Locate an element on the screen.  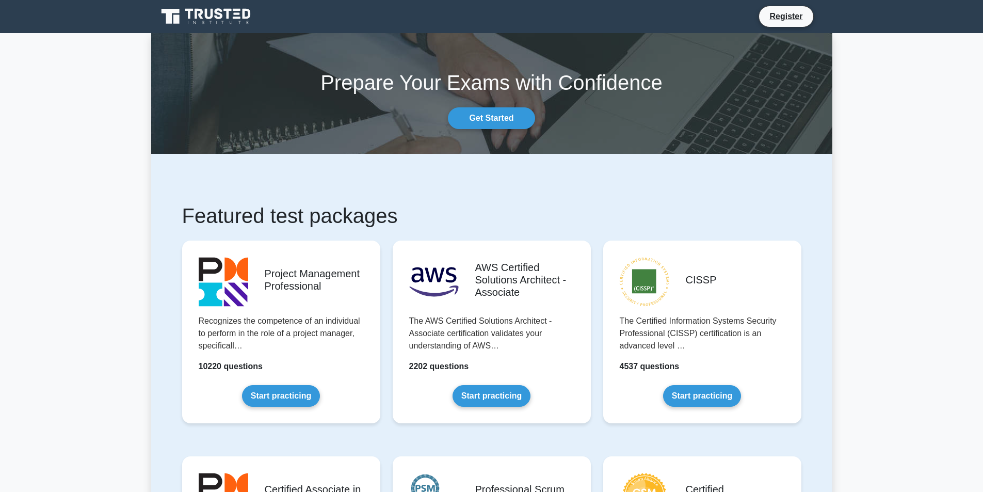
a: Register is located at coordinates (786, 16).